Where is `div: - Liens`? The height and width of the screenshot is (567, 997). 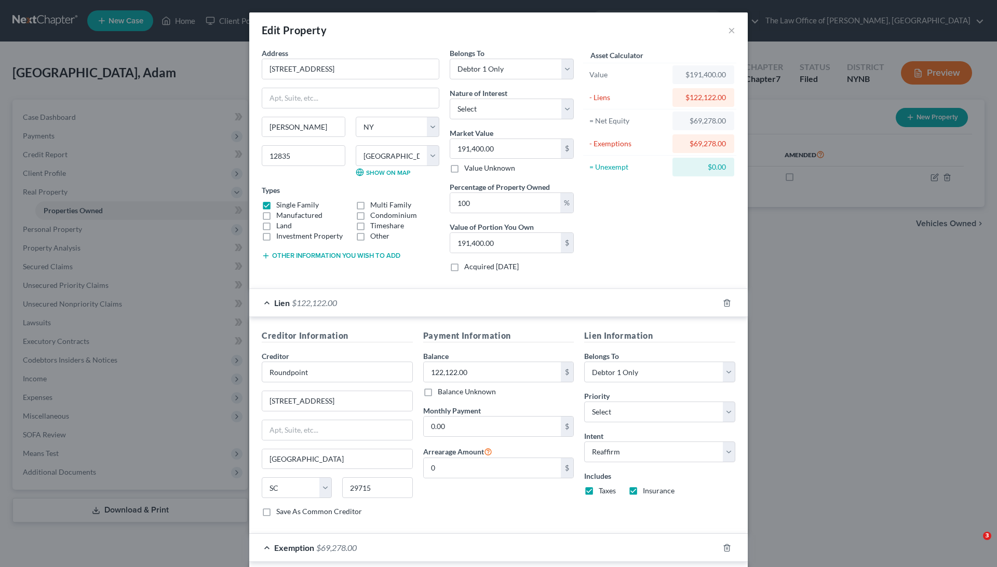
div: - Liens is located at coordinates (628, 98).